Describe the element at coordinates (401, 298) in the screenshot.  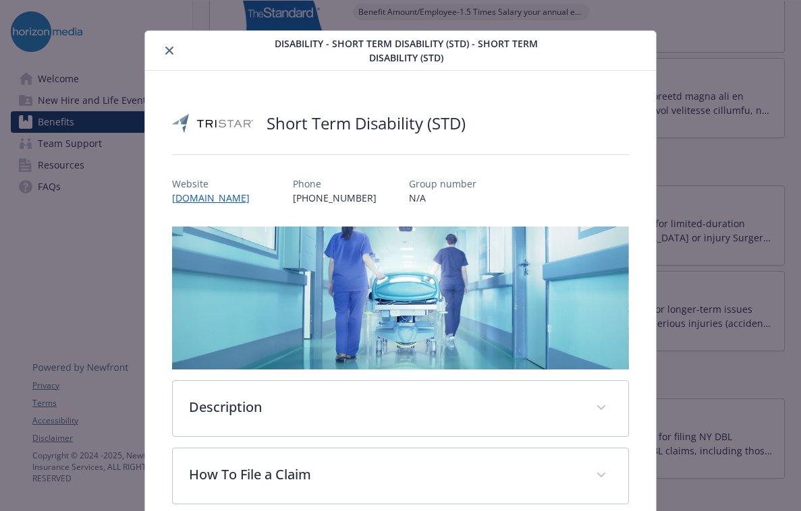
I see `img: banner` at that location.